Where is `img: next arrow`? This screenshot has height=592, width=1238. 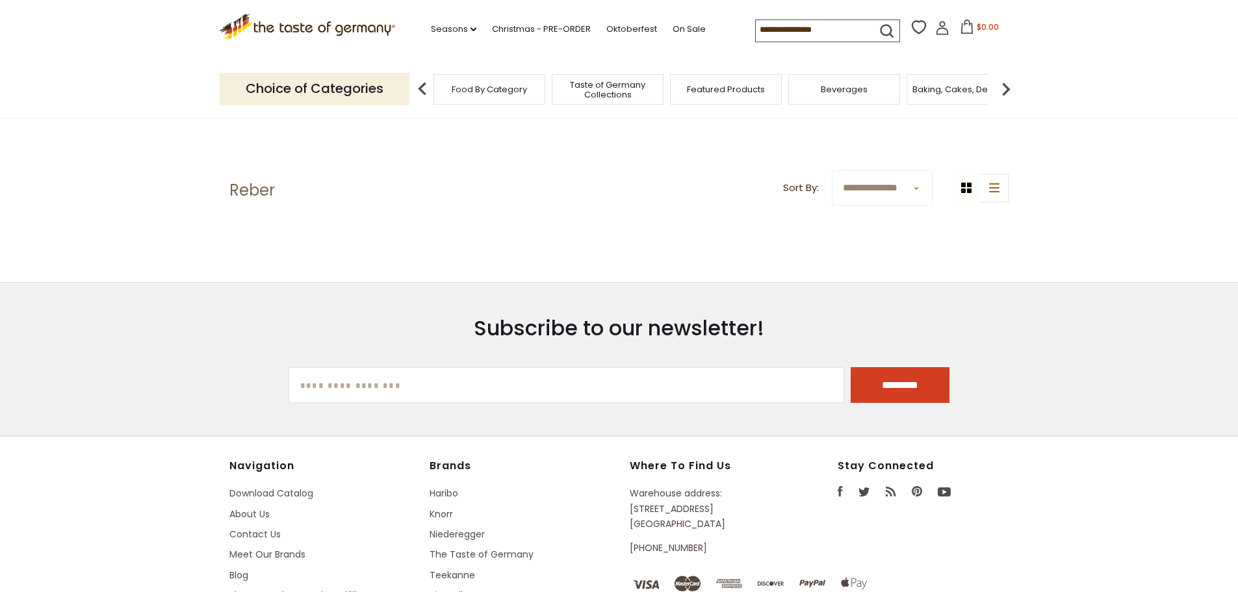
img: next arrow is located at coordinates (1006, 89).